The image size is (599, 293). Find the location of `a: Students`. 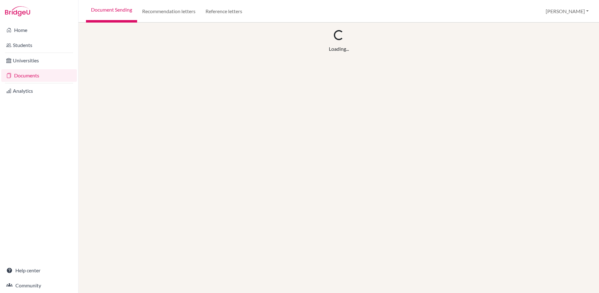

a: Students is located at coordinates (39, 45).